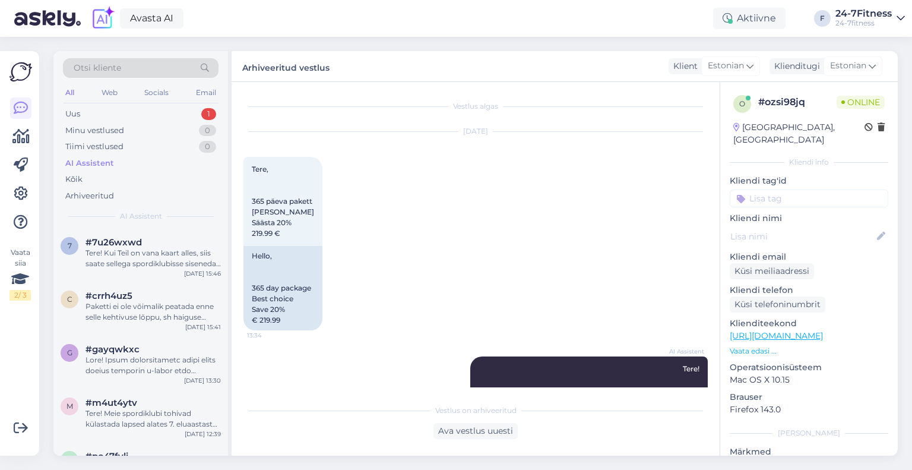 Image resolution: width=912 pixels, height=470 pixels. What do you see at coordinates (797, 102) in the screenshot?
I see `div: # ozsi98jq` at bounding box center [797, 102].